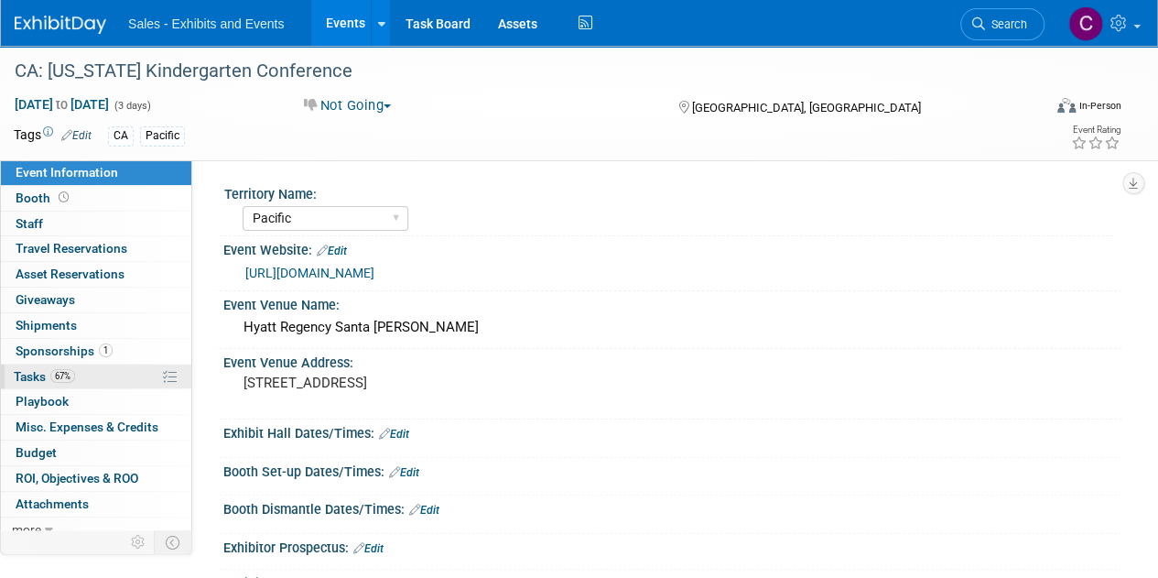  Describe the element at coordinates (173, 542) in the screenshot. I see `td: Toggle Event Tabs` at that location.